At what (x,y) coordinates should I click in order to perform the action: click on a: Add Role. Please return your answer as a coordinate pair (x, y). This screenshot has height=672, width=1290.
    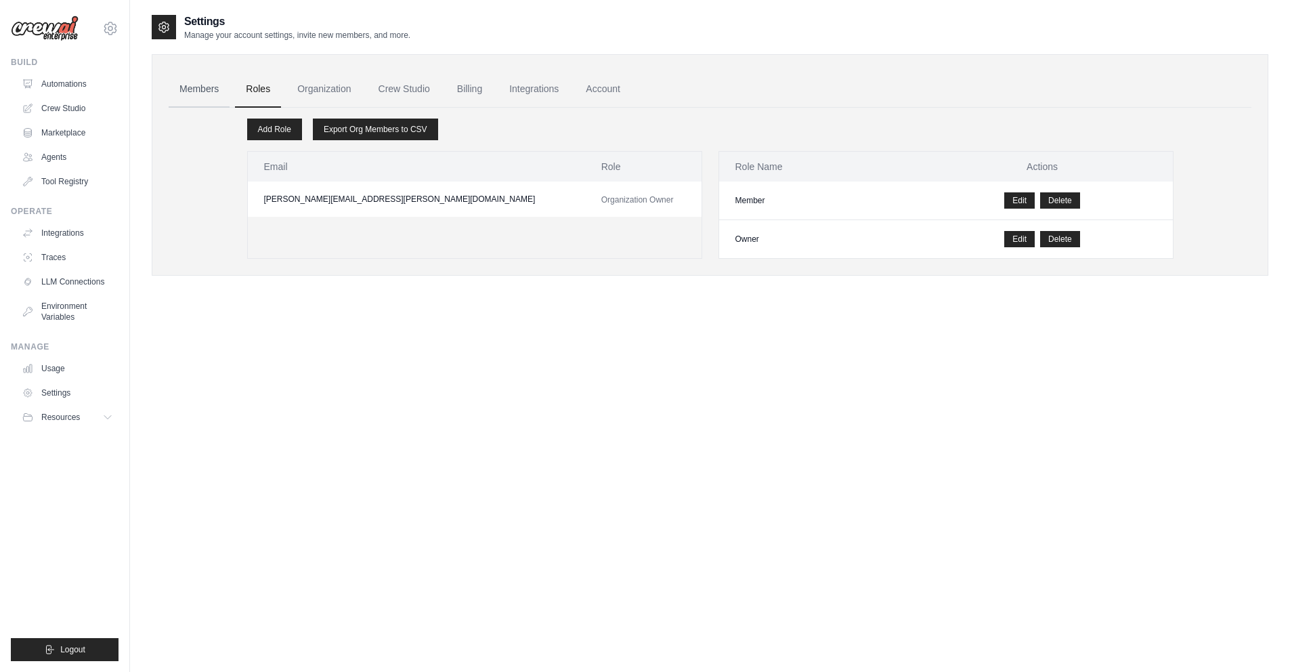
    Looking at the image, I should click on (274, 129).